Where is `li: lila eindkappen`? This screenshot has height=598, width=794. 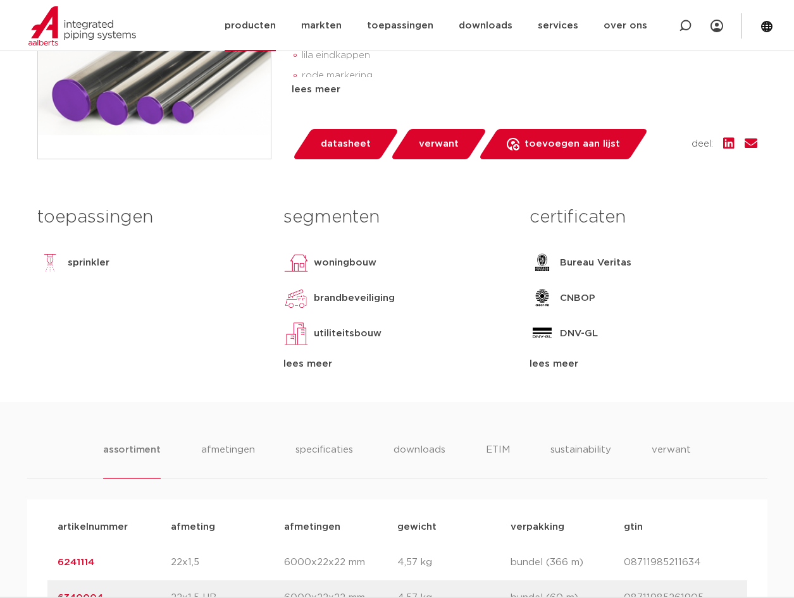
li: lila eindkappen is located at coordinates (530, 56).